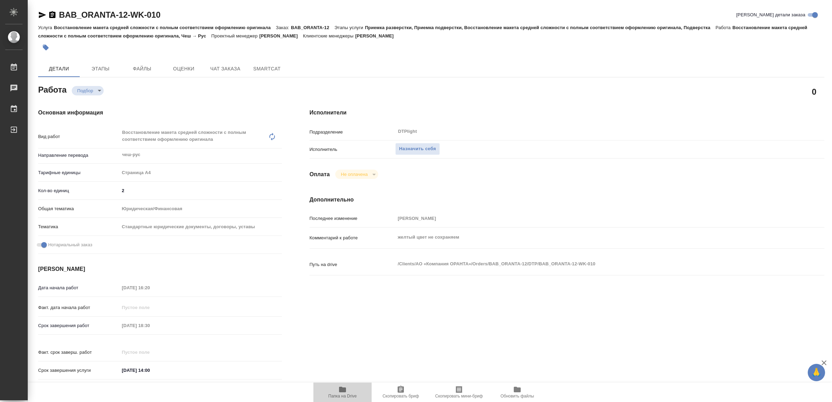 This screenshot has width=832, height=402. What do you see at coordinates (52, 89) in the screenshot?
I see `h2: Работа` at bounding box center [52, 89].